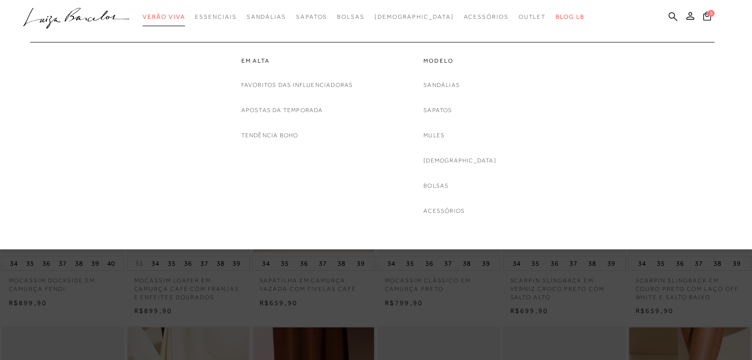 The image size is (752, 360). What do you see at coordinates (351, 17) in the screenshot?
I see `span: Bolsas` at bounding box center [351, 17].